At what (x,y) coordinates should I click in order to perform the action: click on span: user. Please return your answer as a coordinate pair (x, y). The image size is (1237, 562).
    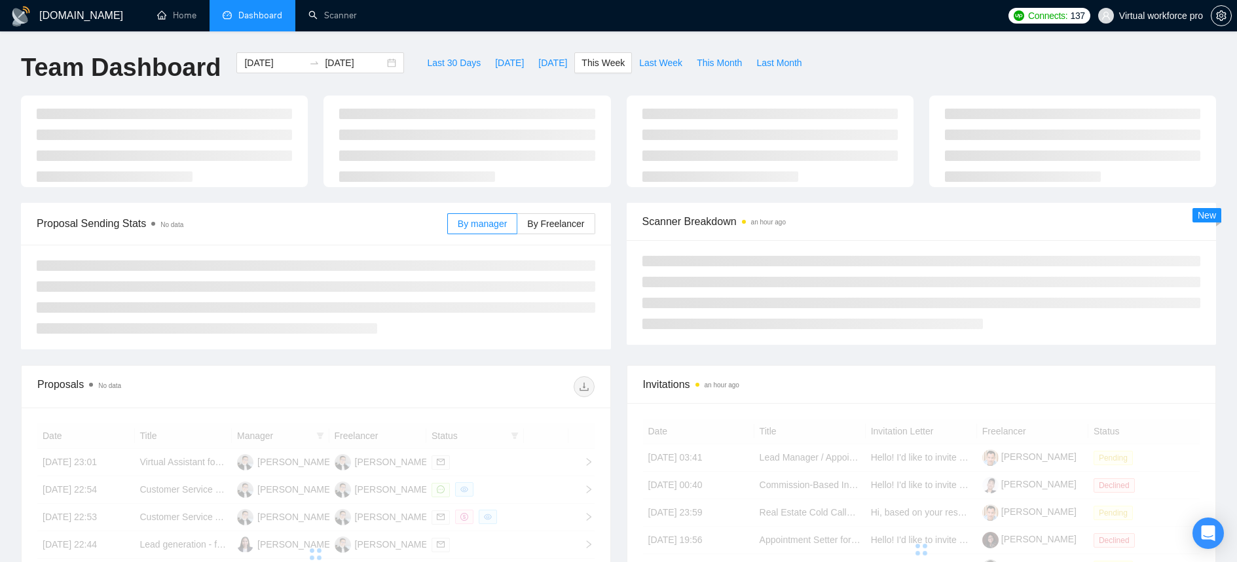
    Looking at the image, I should click on (1106, 16).